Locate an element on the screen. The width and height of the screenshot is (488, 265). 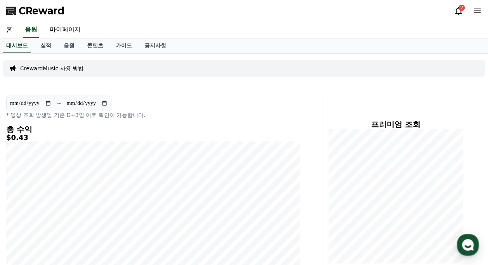
span: 홈 is located at coordinates (27, 215).